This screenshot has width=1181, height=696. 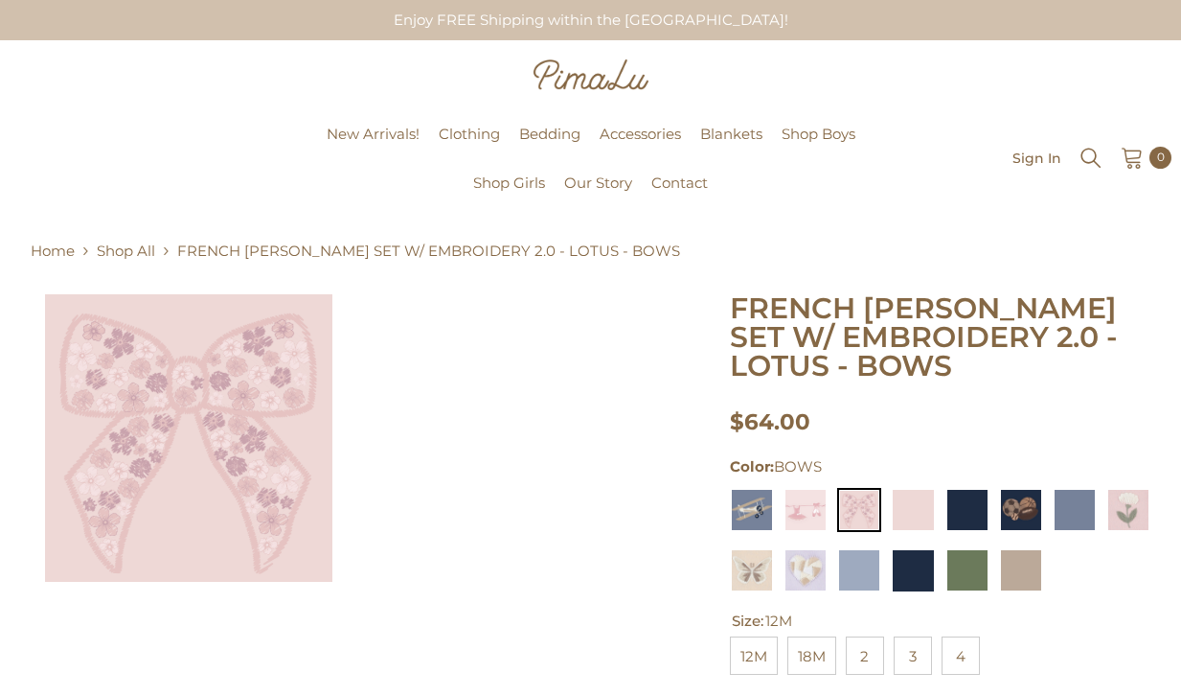 What do you see at coordinates (752, 570) in the screenshot?
I see `img: FRENCH TERRY SET W/ EMBROIDERY - BUTTERFLY - MOONLIGHT Swatch` at bounding box center [752, 570].